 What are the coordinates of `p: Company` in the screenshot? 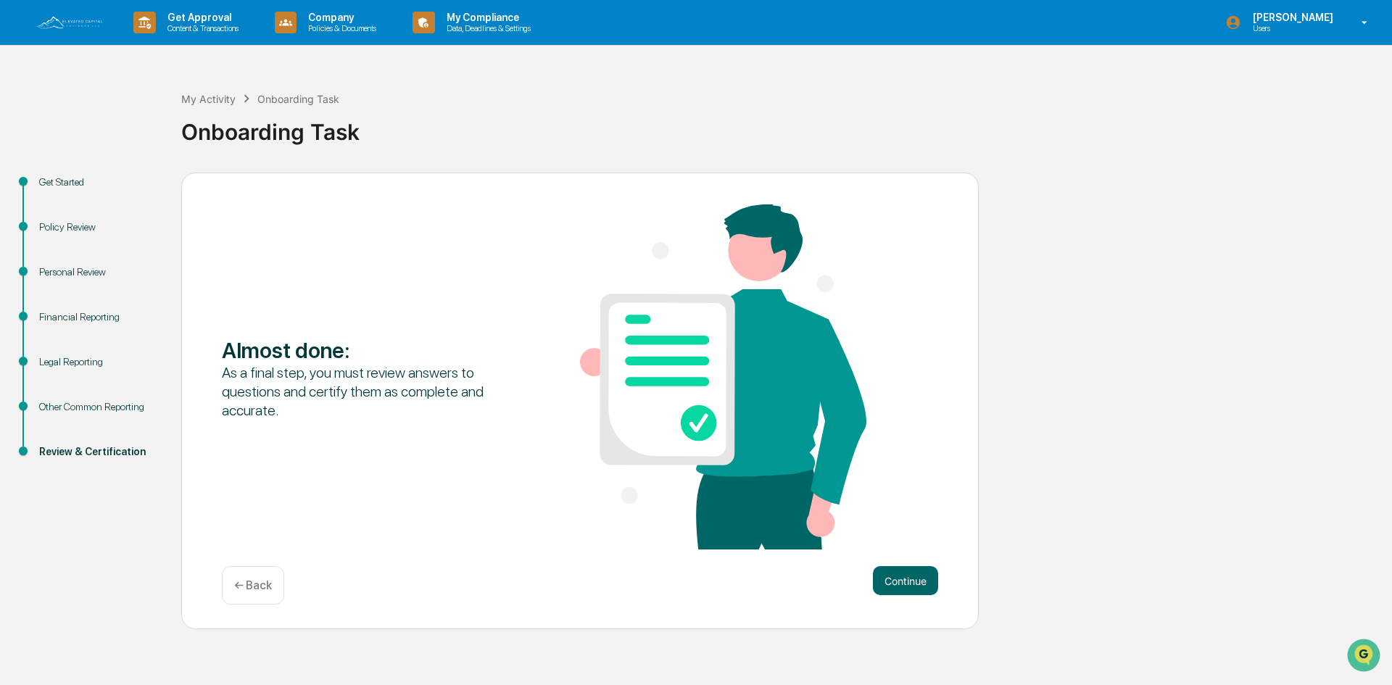 It's located at (340, 17).